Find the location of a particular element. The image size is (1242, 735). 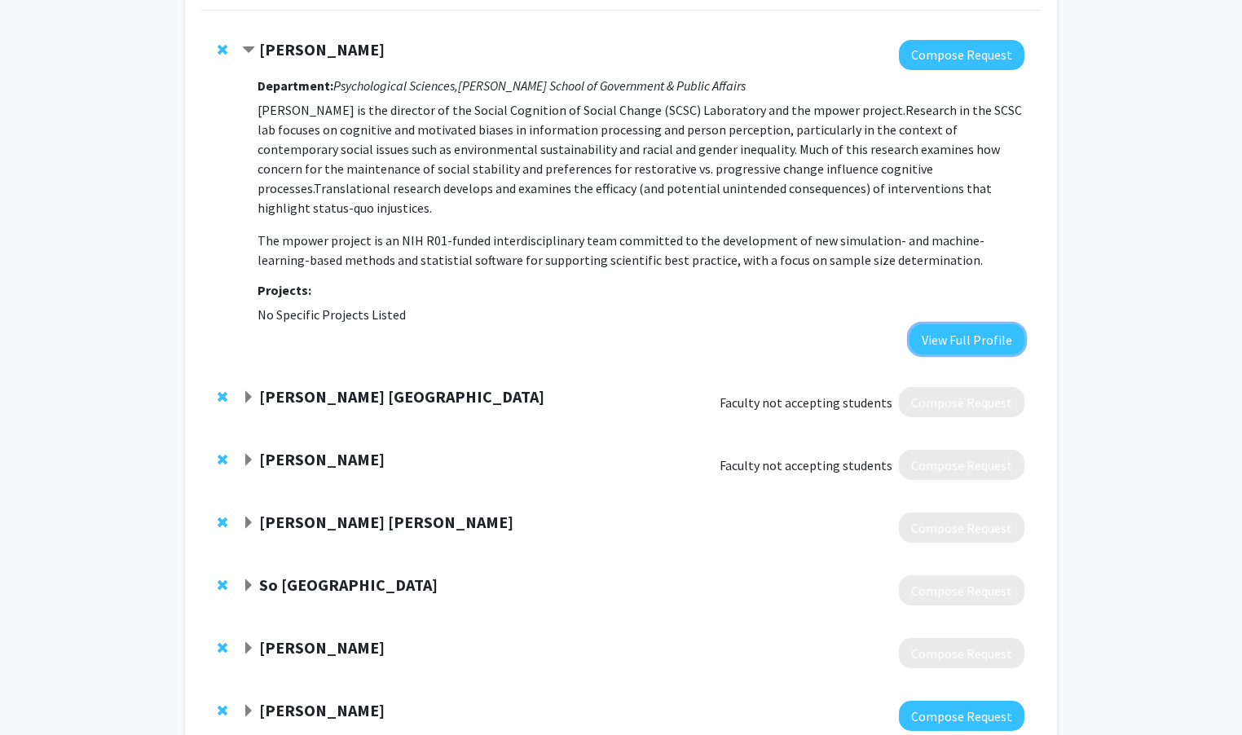

span: Remove Mary Beth Miller from bookmarks is located at coordinates (223, 522).